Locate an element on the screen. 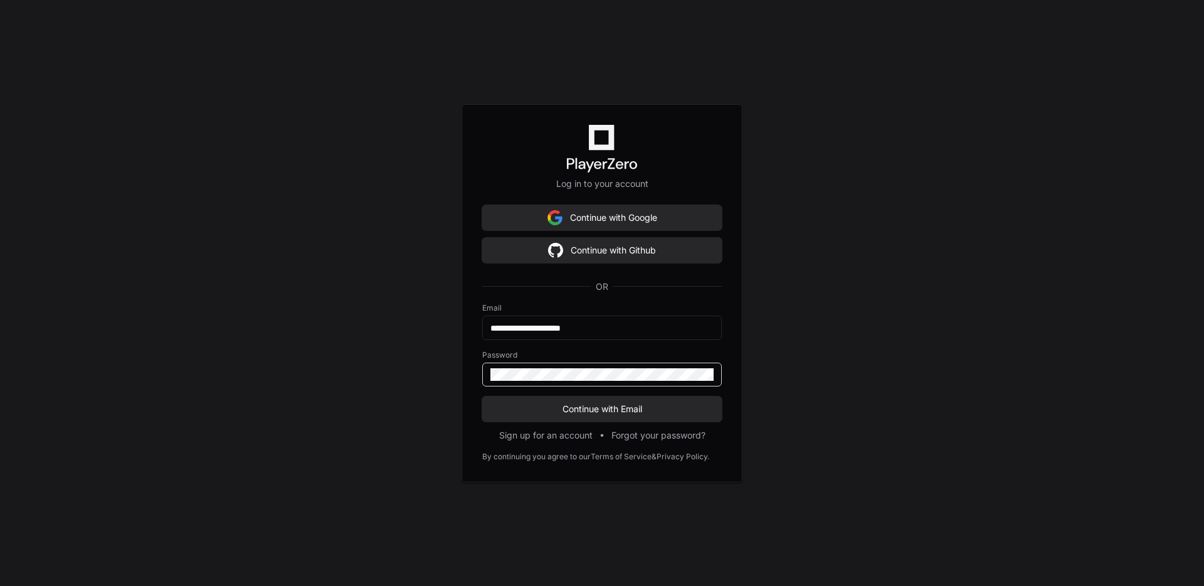 The height and width of the screenshot is (586, 1204). label: Password is located at coordinates (602, 355).